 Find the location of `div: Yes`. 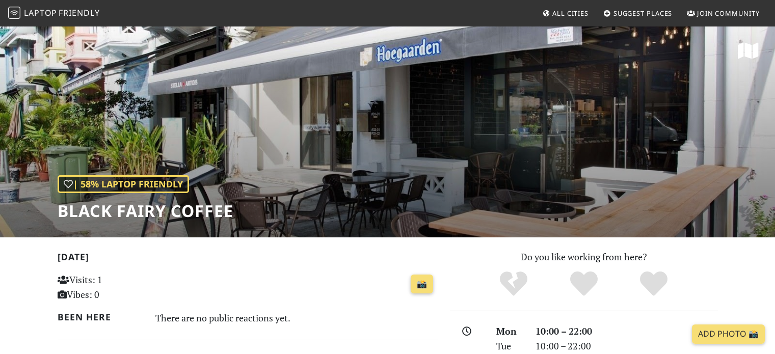

div: Yes is located at coordinates (584, 284).